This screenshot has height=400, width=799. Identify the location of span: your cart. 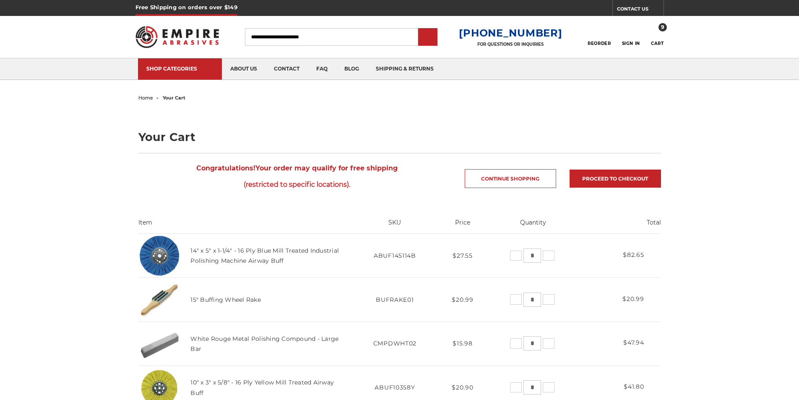
(174, 98).